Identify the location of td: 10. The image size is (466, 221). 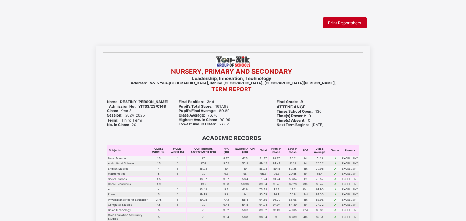
(226, 169).